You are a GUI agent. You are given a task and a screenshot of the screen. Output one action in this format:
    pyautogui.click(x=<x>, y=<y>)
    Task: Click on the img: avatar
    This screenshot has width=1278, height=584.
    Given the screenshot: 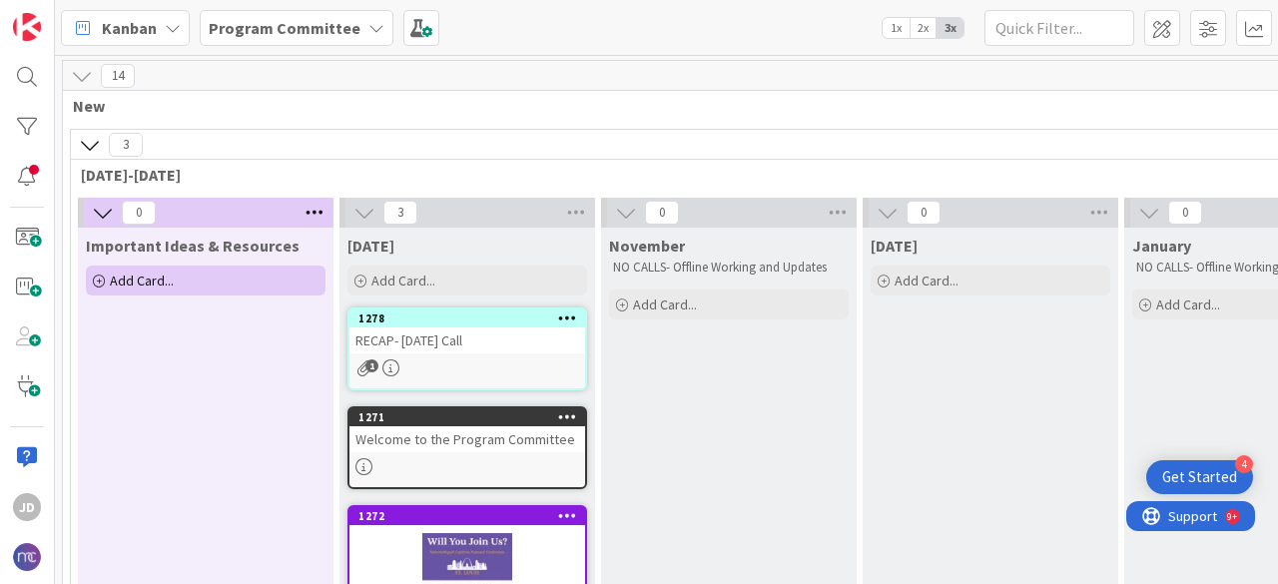 What is the action you would take?
    pyautogui.click(x=27, y=557)
    